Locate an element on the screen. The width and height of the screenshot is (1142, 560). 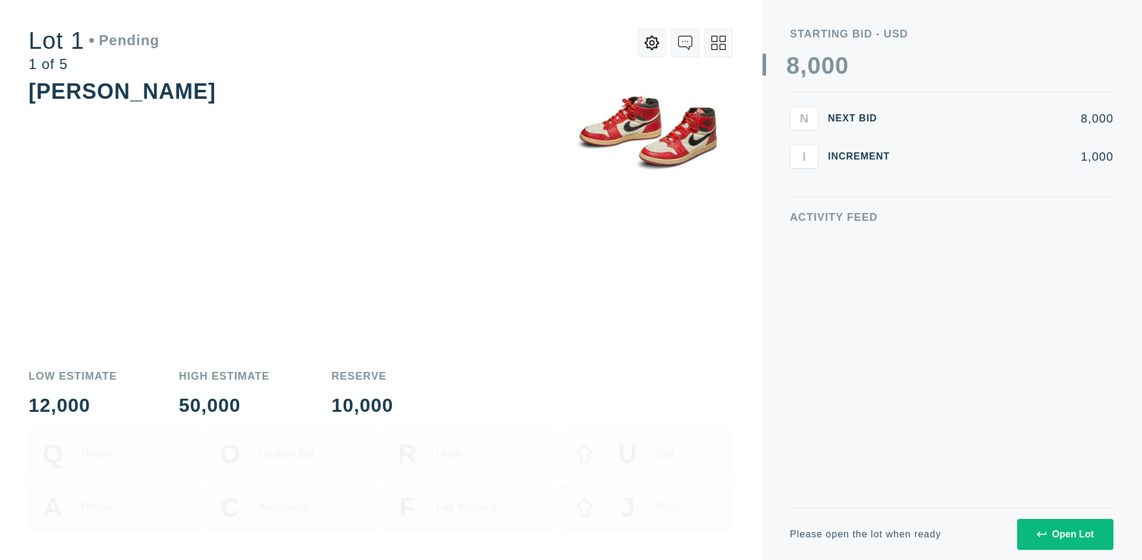
div: Open Lot is located at coordinates (1065, 534).